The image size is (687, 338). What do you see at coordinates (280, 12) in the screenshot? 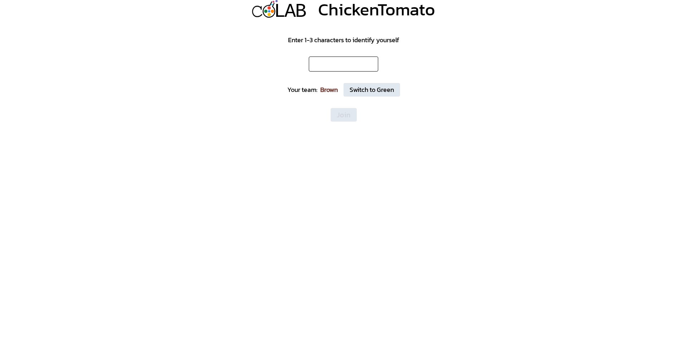
I see `div: L` at bounding box center [280, 12].